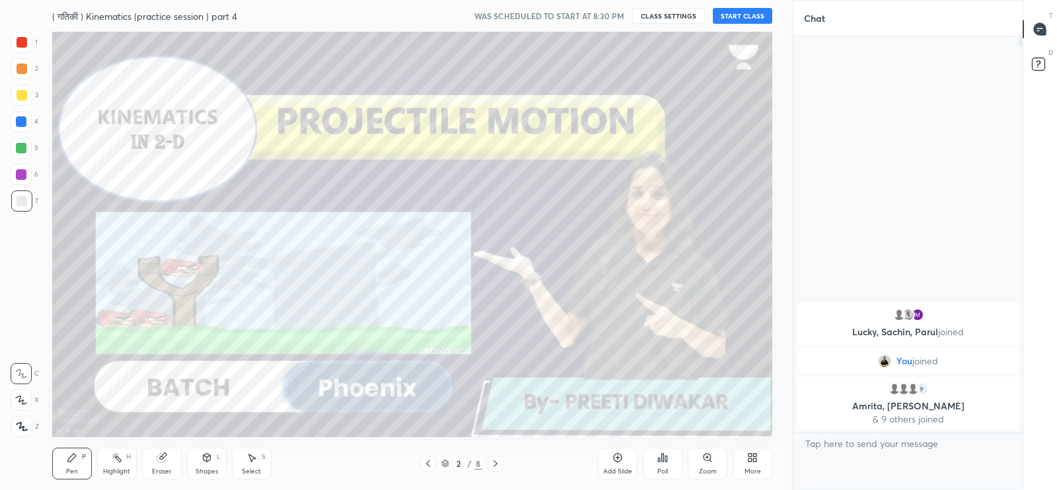 The image size is (1057, 490). What do you see at coordinates (908, 332) in the screenshot?
I see `p: Lucky, Sachin, Parul` at bounding box center [908, 332].